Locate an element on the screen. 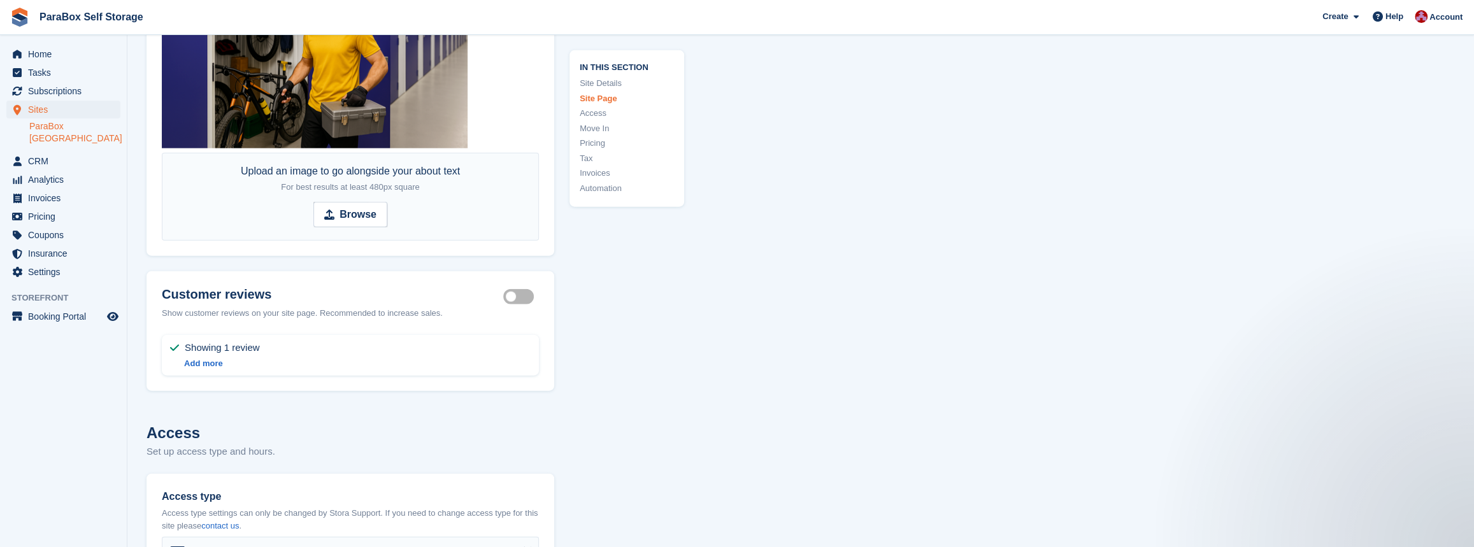  a: Invoices is located at coordinates (627, 173).